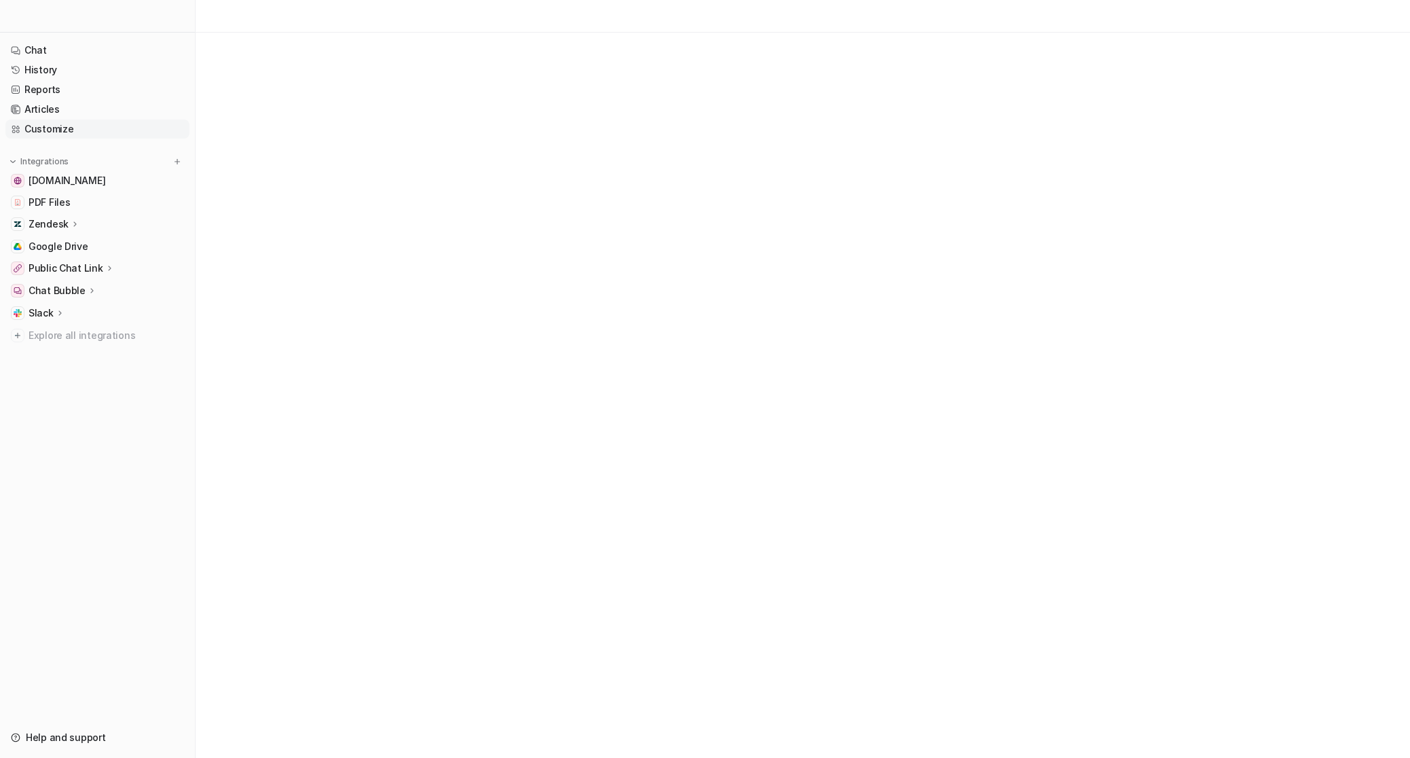 The width and height of the screenshot is (1410, 758). What do you see at coordinates (18, 313) in the screenshot?
I see `img: Slack` at bounding box center [18, 313].